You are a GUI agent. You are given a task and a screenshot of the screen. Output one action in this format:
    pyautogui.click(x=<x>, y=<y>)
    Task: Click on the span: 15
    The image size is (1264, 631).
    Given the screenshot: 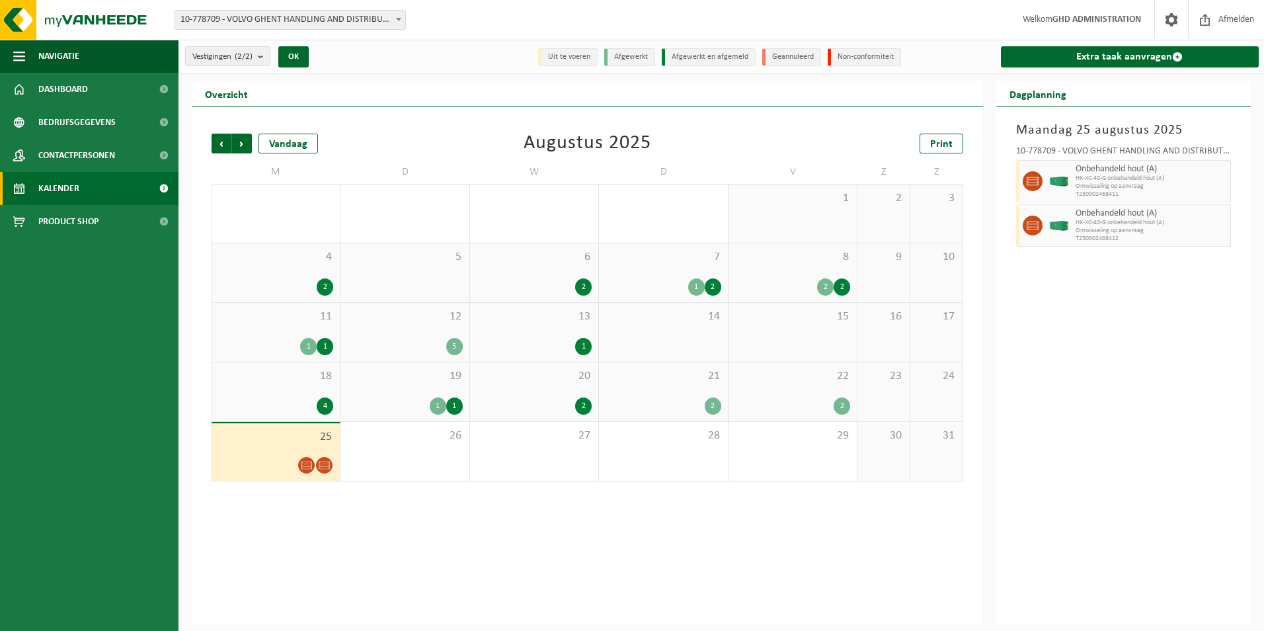 What is the action you would take?
    pyautogui.click(x=793, y=317)
    